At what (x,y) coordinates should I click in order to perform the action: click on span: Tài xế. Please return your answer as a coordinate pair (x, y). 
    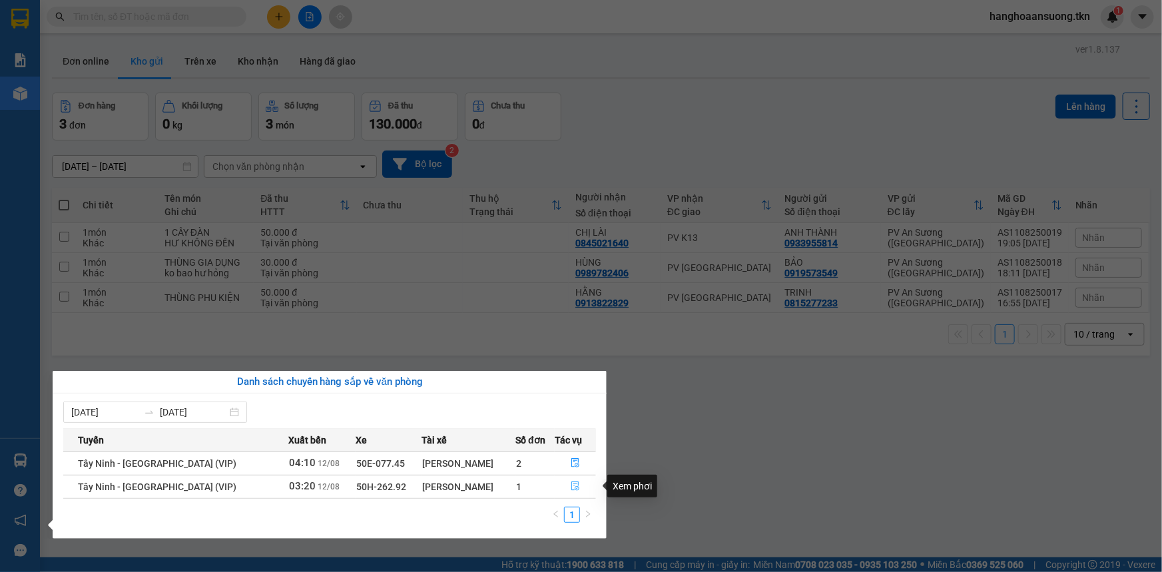
    Looking at the image, I should click on (434, 440).